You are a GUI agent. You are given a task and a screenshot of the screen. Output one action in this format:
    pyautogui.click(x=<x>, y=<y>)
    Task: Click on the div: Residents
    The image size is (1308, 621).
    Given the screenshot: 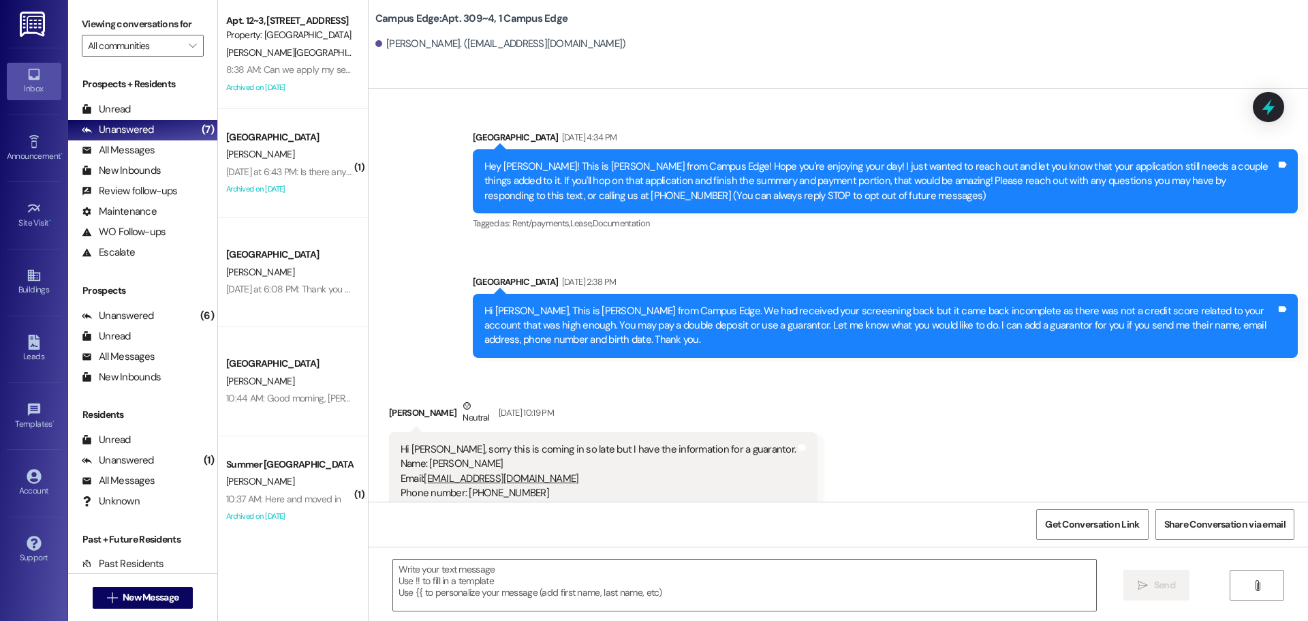 What is the action you would take?
    pyautogui.click(x=142, y=414)
    